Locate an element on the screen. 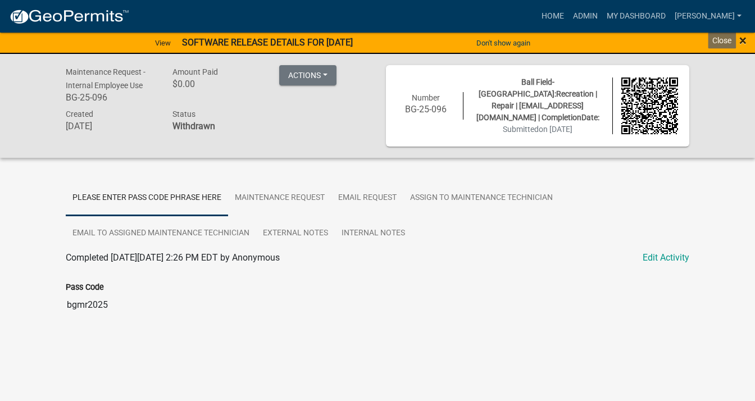 The image size is (755, 401). a: Home is located at coordinates (552, 16).